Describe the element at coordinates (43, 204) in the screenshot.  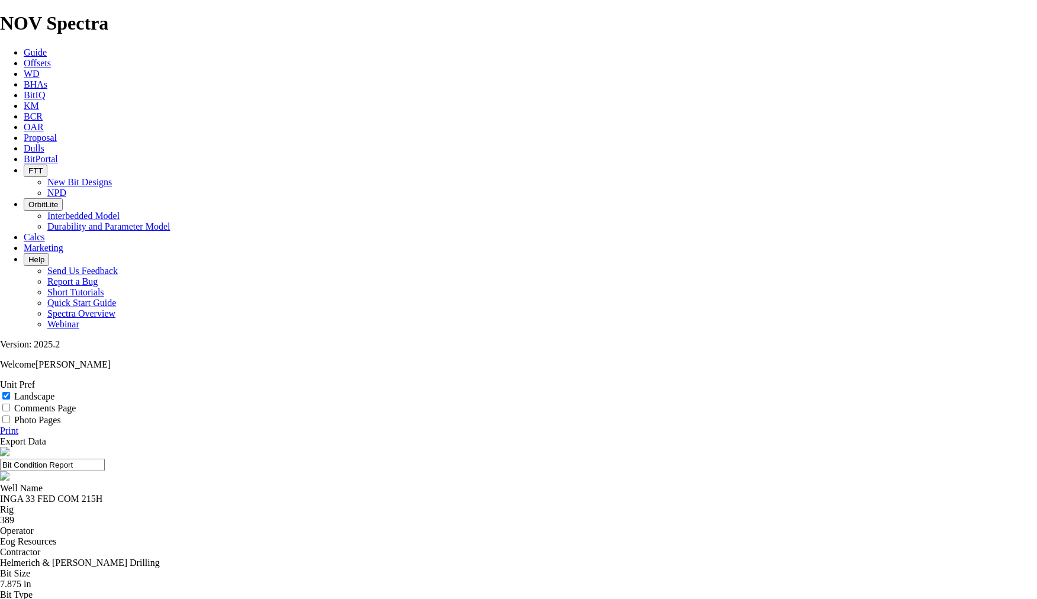
I see `span: OrbitLite` at that location.